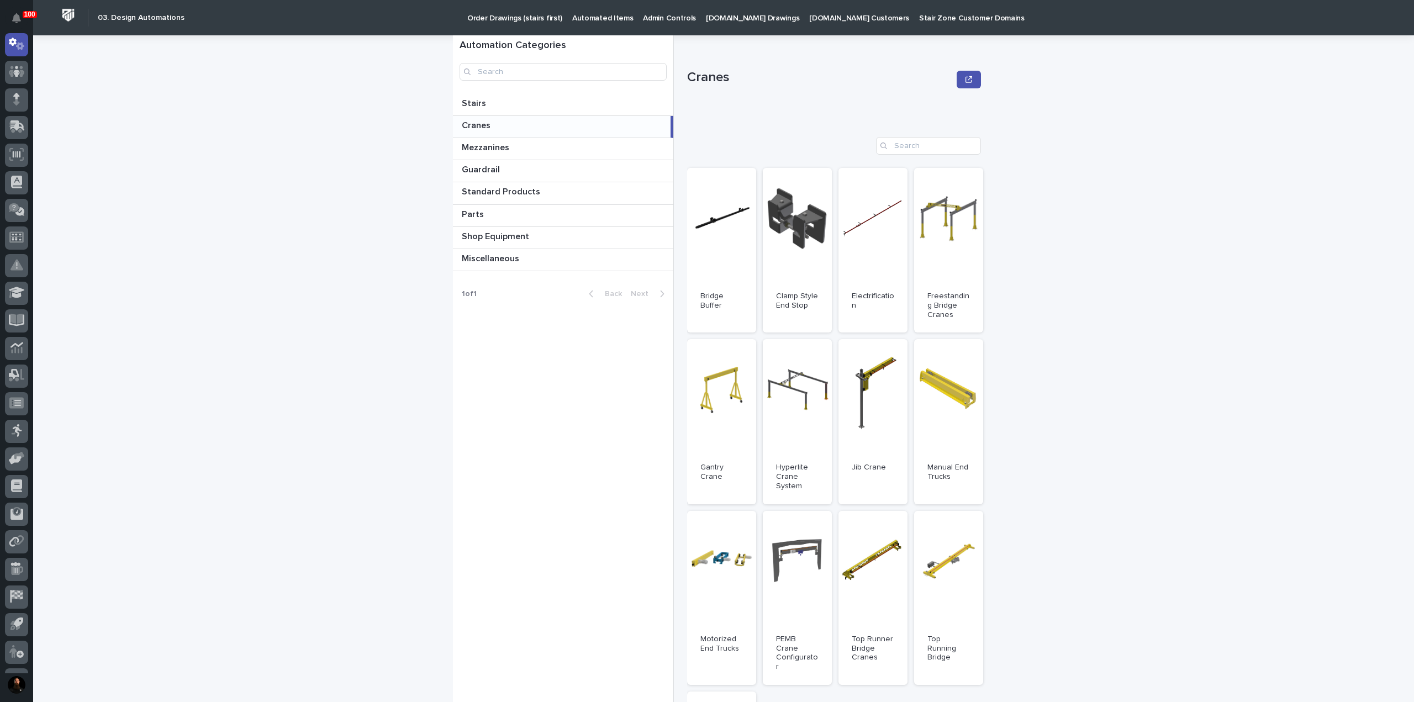 Image resolution: width=1414 pixels, height=702 pixels. Describe the element at coordinates (563, 193) in the screenshot. I see `a: Standard ProductsStandard Products` at that location.